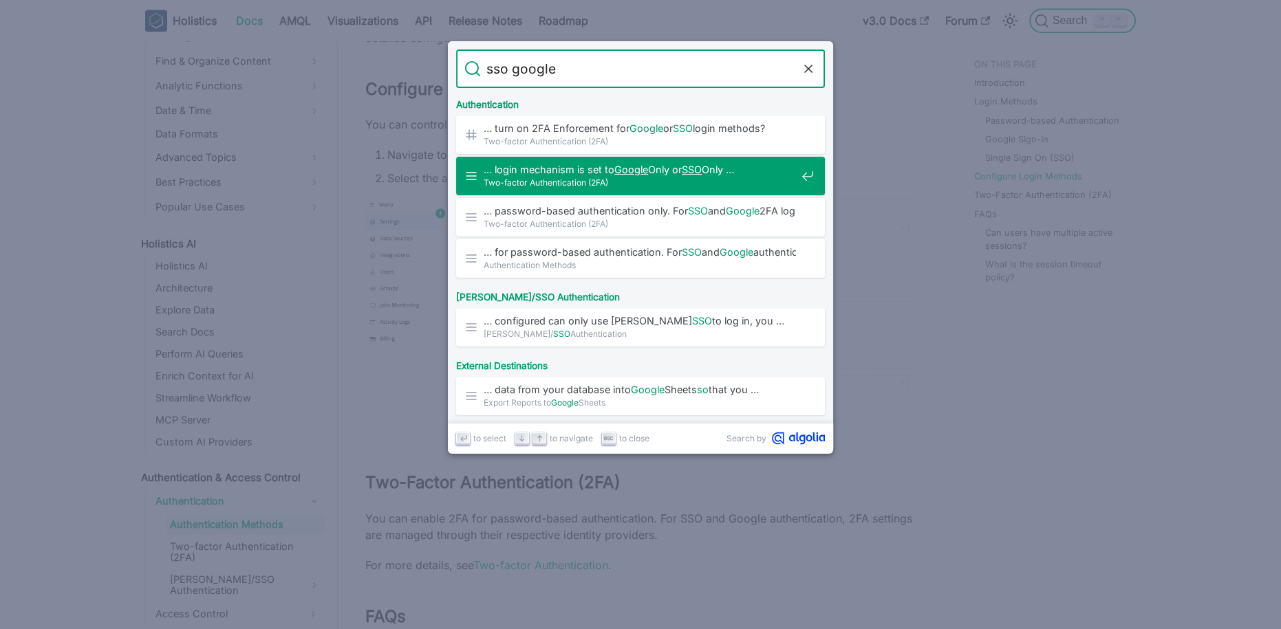 This screenshot has height=629, width=1281. Describe the element at coordinates (640, 396) in the screenshot. I see `a: … data from your database intoGoogleSheetssothat you …Export Reports toGoogleSheets` at that location.